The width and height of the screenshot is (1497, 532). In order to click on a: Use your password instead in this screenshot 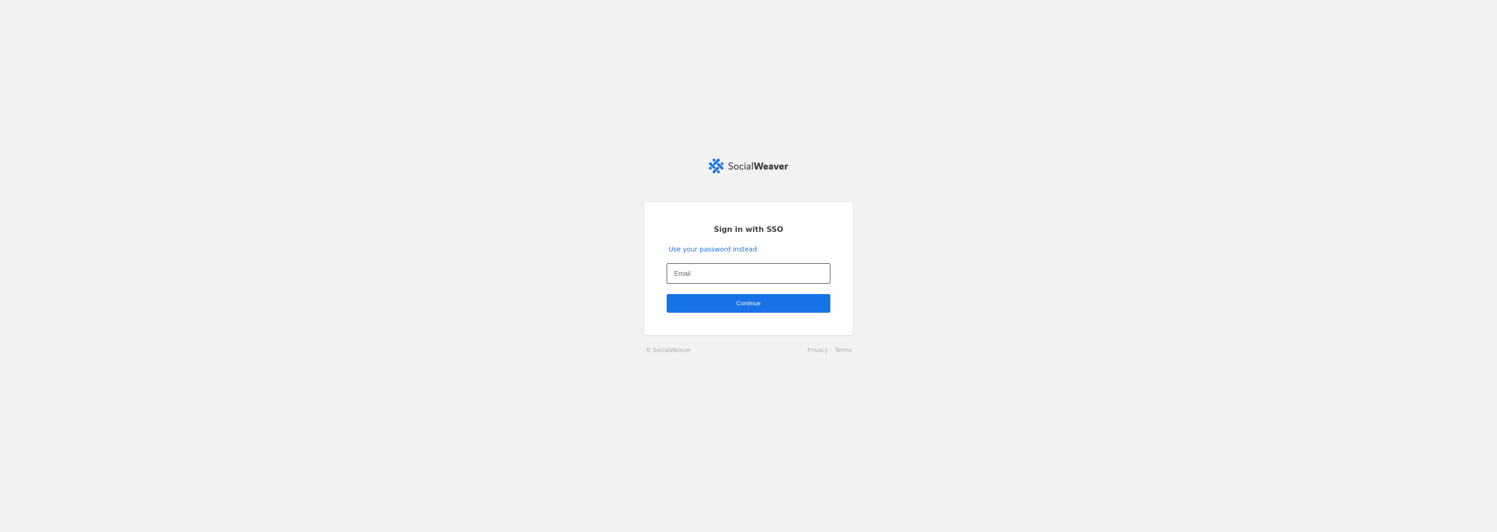, I will do `click(713, 249)`.